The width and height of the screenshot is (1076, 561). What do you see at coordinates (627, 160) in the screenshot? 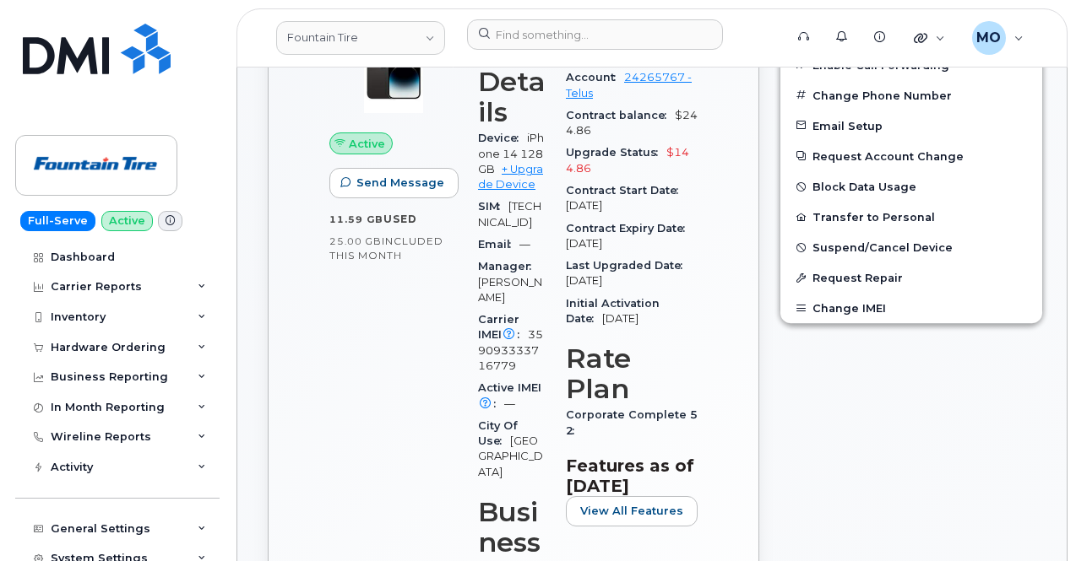
I see `span: $144.86` at bounding box center [627, 160].